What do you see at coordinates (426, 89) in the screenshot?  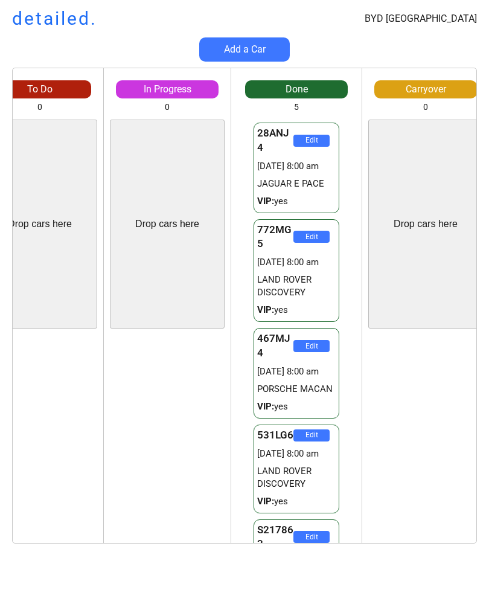 I see `div: Carryover` at bounding box center [426, 89].